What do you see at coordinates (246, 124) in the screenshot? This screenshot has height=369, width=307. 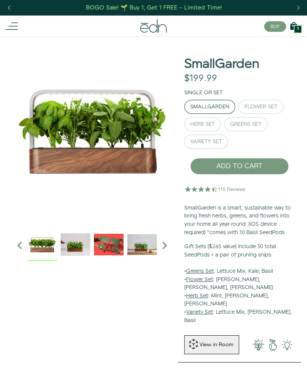 I see `button: Greens Set` at bounding box center [246, 124].